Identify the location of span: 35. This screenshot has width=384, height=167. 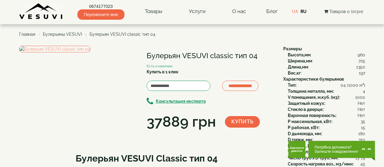
(363, 122).